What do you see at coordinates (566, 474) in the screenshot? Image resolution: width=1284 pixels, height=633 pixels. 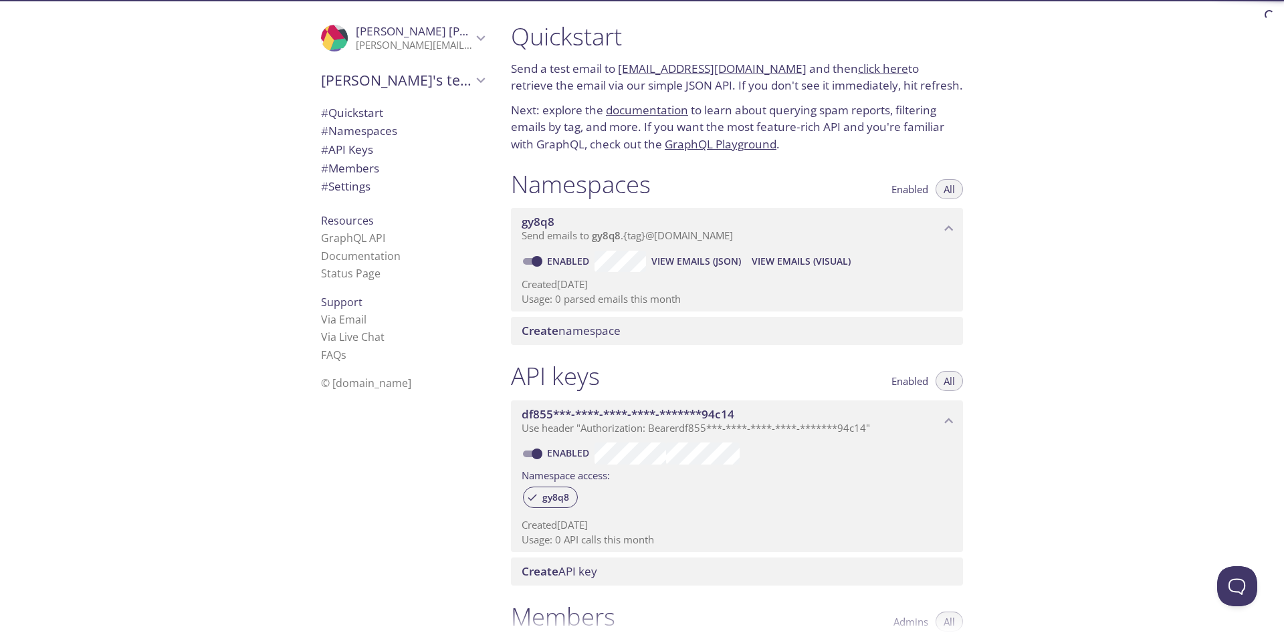 I see `label: Namespace access:` at bounding box center [566, 474].